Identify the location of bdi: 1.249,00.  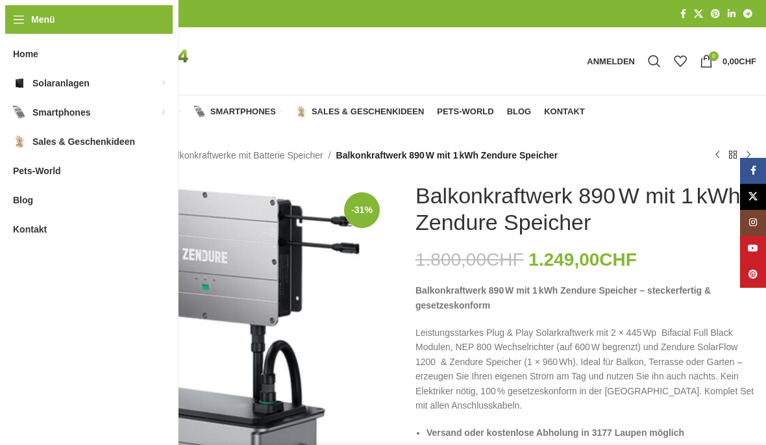
(582, 259).